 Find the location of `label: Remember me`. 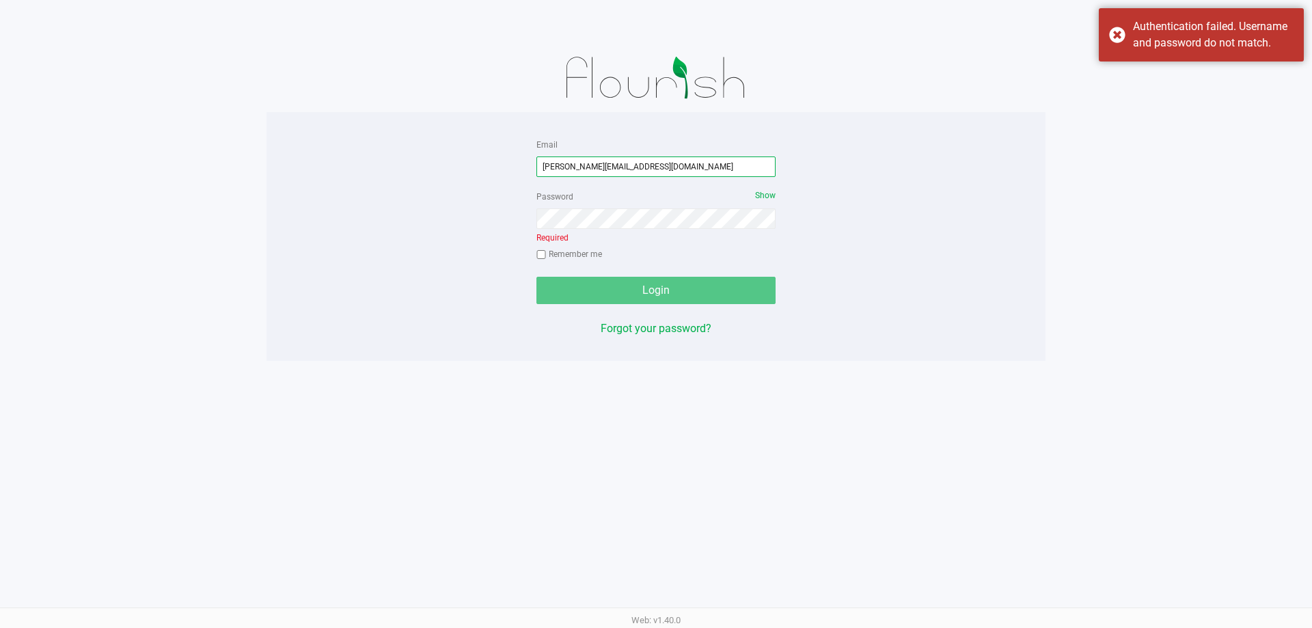

label: Remember me is located at coordinates (569, 254).